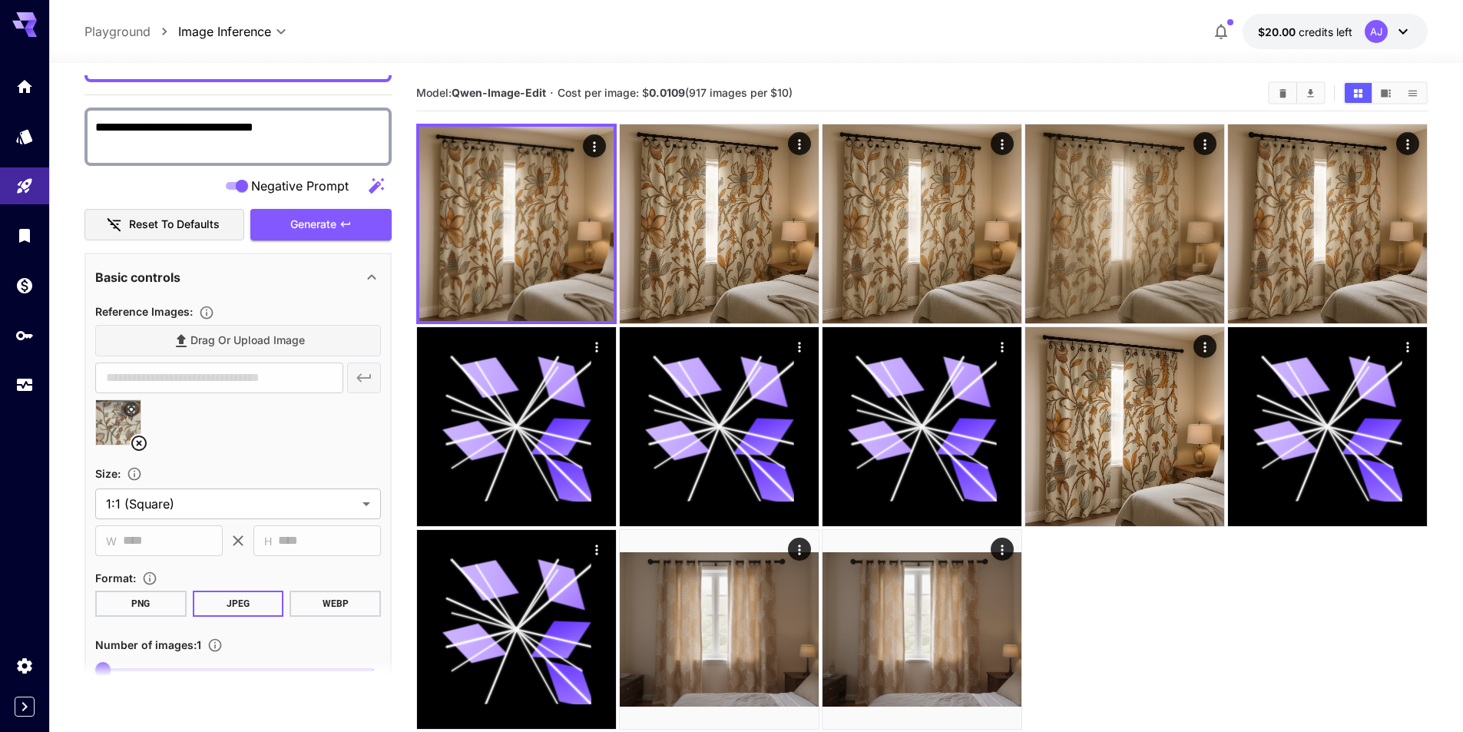  I want to click on span: Number of images : 1, so click(148, 644).